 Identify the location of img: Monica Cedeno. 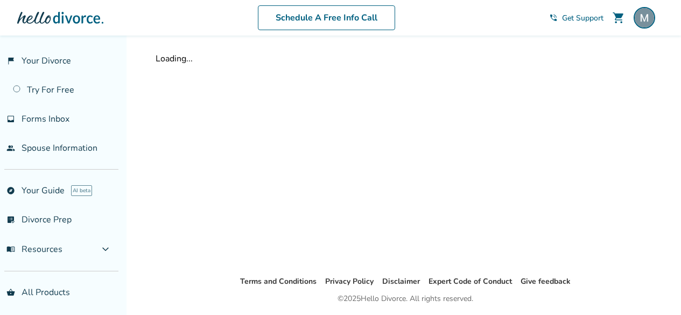
(645, 18).